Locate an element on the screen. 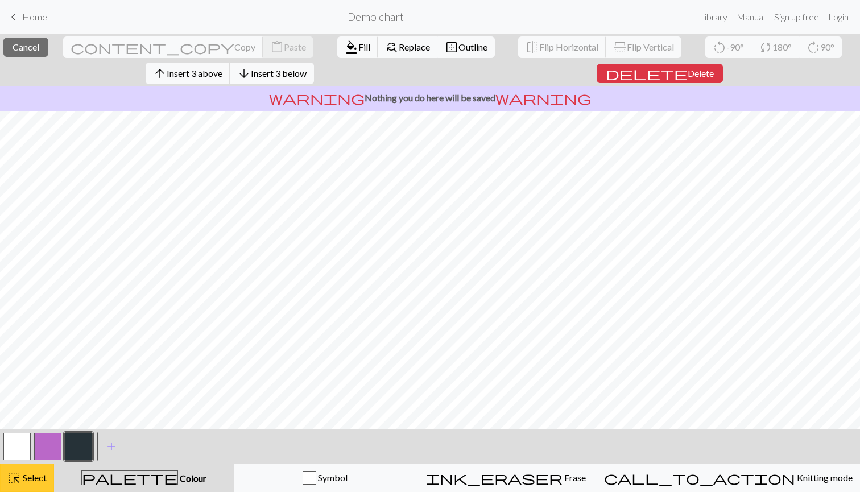 The height and width of the screenshot is (492, 860). span: Insert 3 below is located at coordinates (279, 73).